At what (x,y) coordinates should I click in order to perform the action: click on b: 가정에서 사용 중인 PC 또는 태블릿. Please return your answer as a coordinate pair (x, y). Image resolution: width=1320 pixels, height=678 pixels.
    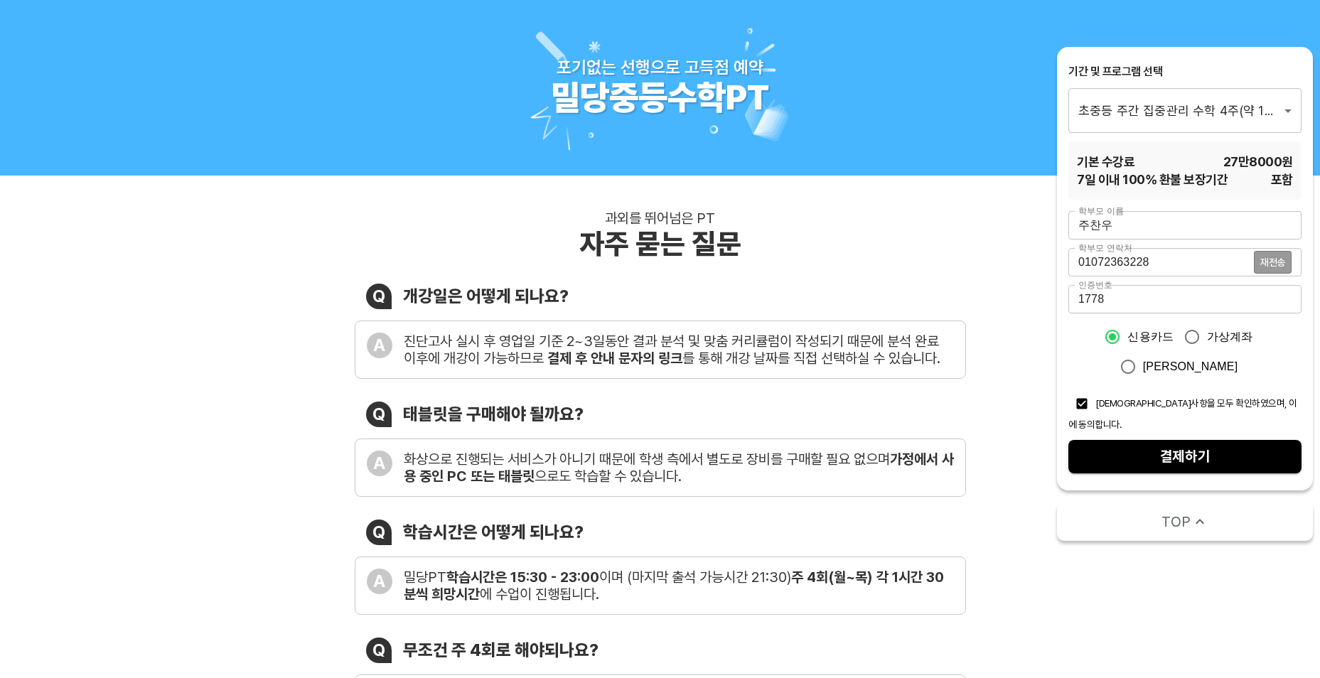
    Looking at the image, I should click on (679, 468).